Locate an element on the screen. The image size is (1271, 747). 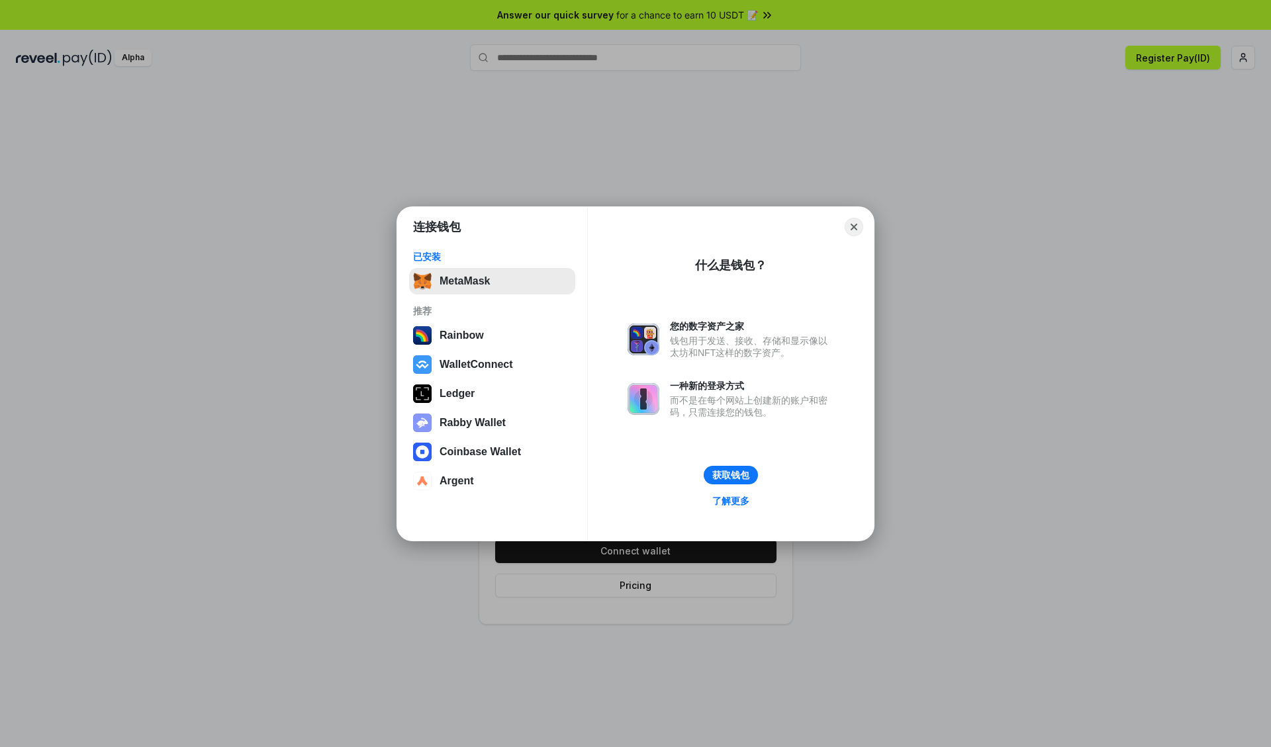
div: 了解更多 is located at coordinates (731, 501).